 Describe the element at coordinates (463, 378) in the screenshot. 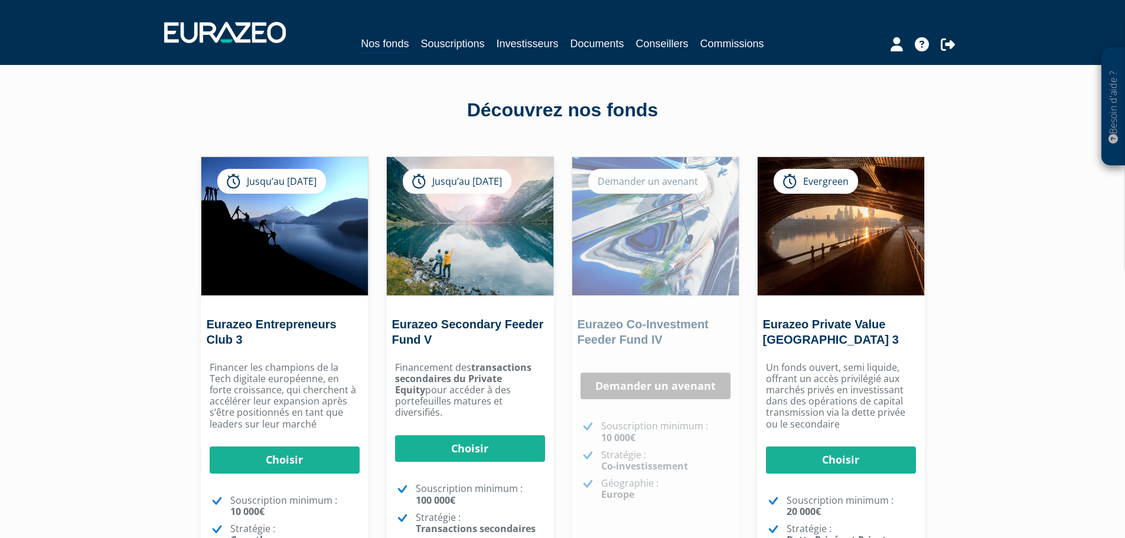

I see `strong: transactions secondaires du Private Equity` at that location.